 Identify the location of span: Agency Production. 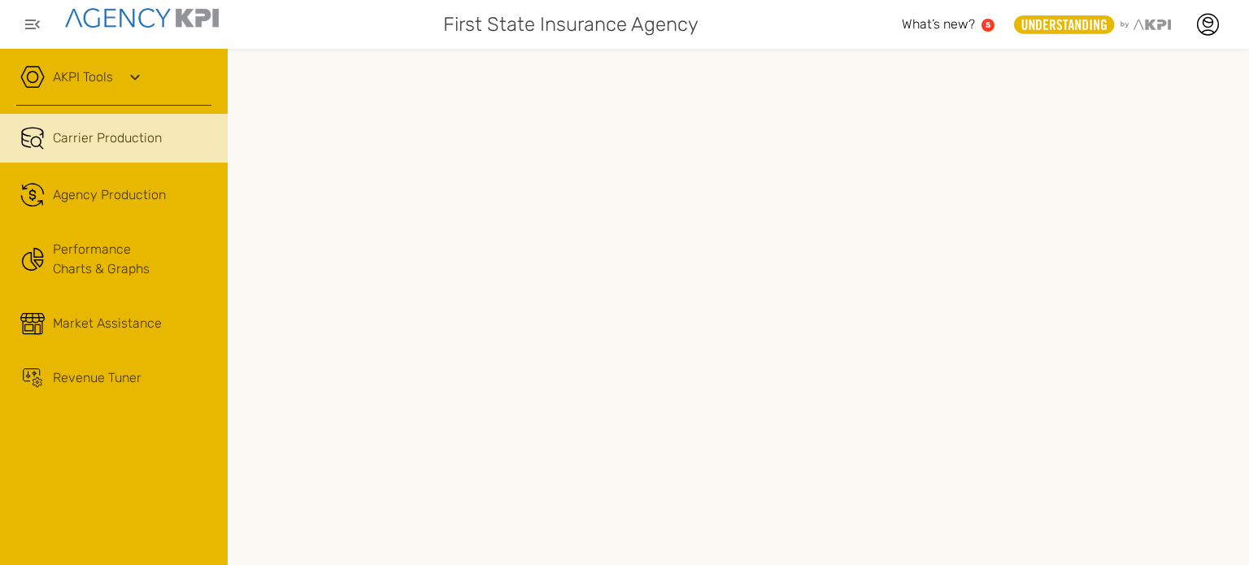
(109, 195).